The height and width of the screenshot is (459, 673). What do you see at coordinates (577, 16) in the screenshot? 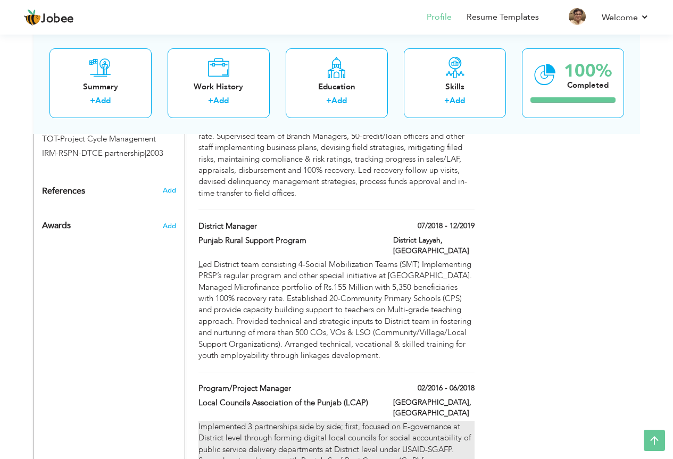
I see `img: Profile Img` at bounding box center [577, 16].